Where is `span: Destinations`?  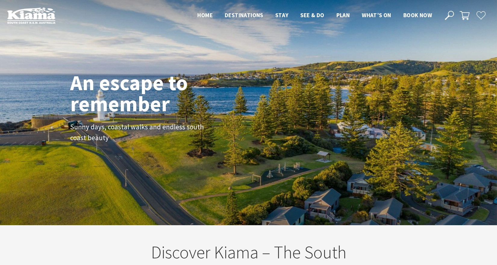
span: Destinations is located at coordinates (244, 15).